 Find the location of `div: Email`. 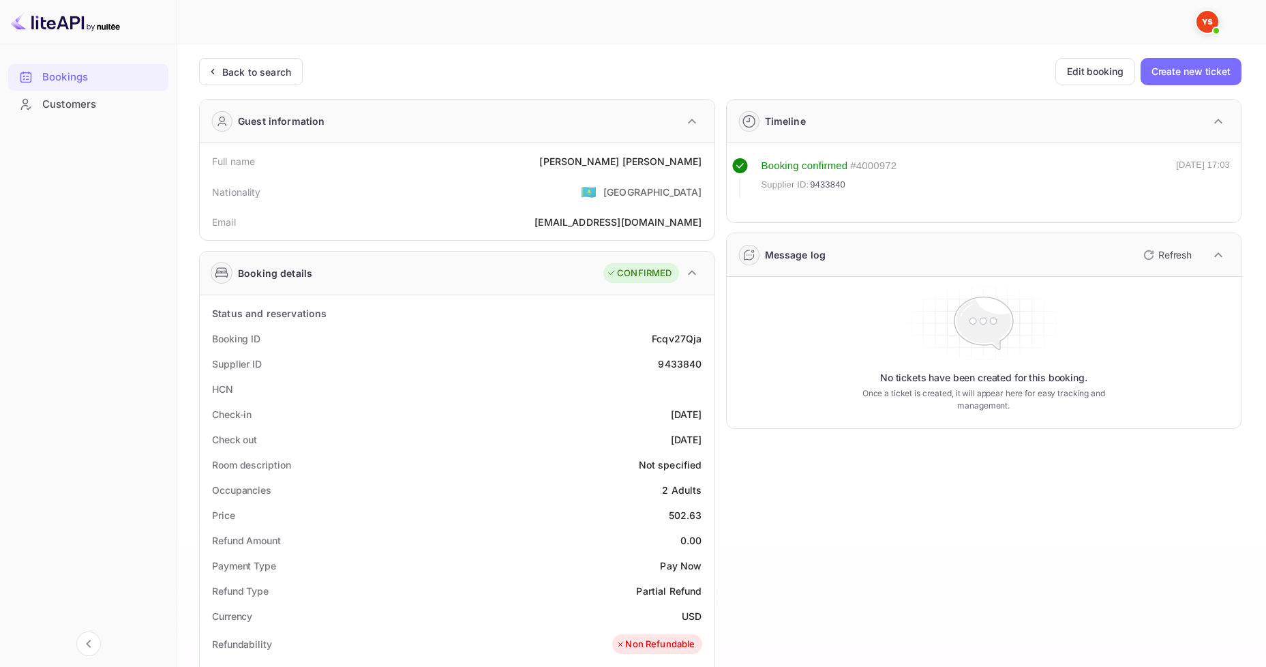

div: Email is located at coordinates (224, 222).